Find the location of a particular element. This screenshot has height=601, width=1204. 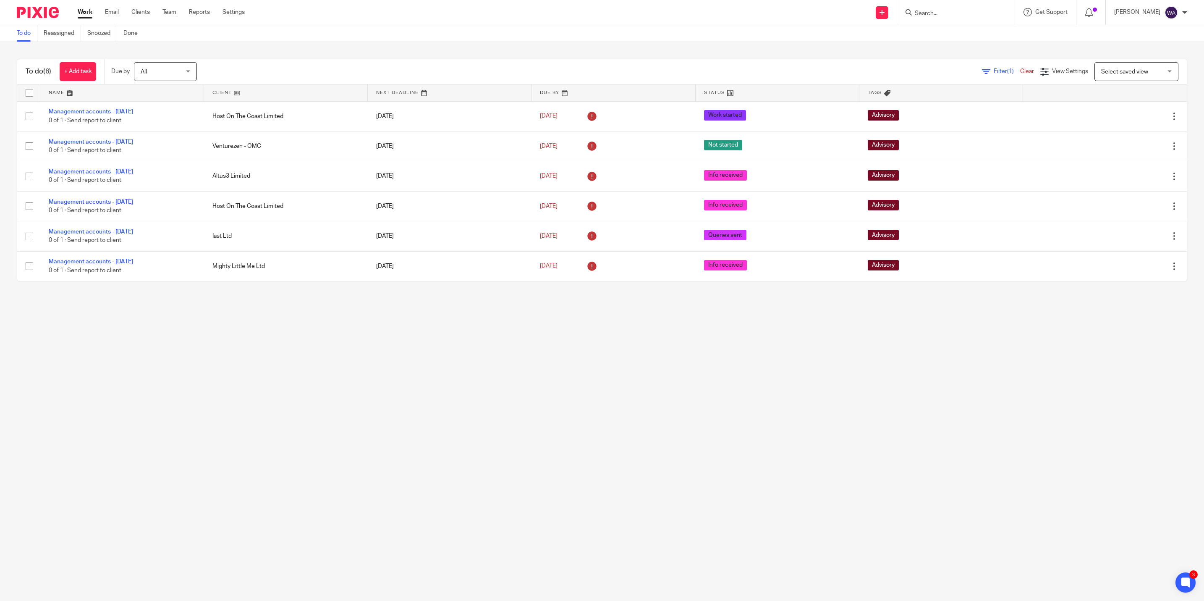

a: To do is located at coordinates (27, 33).